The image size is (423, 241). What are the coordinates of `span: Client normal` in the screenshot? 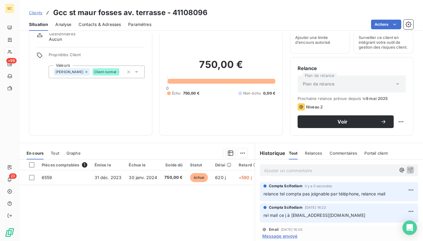 It's located at (105, 72).